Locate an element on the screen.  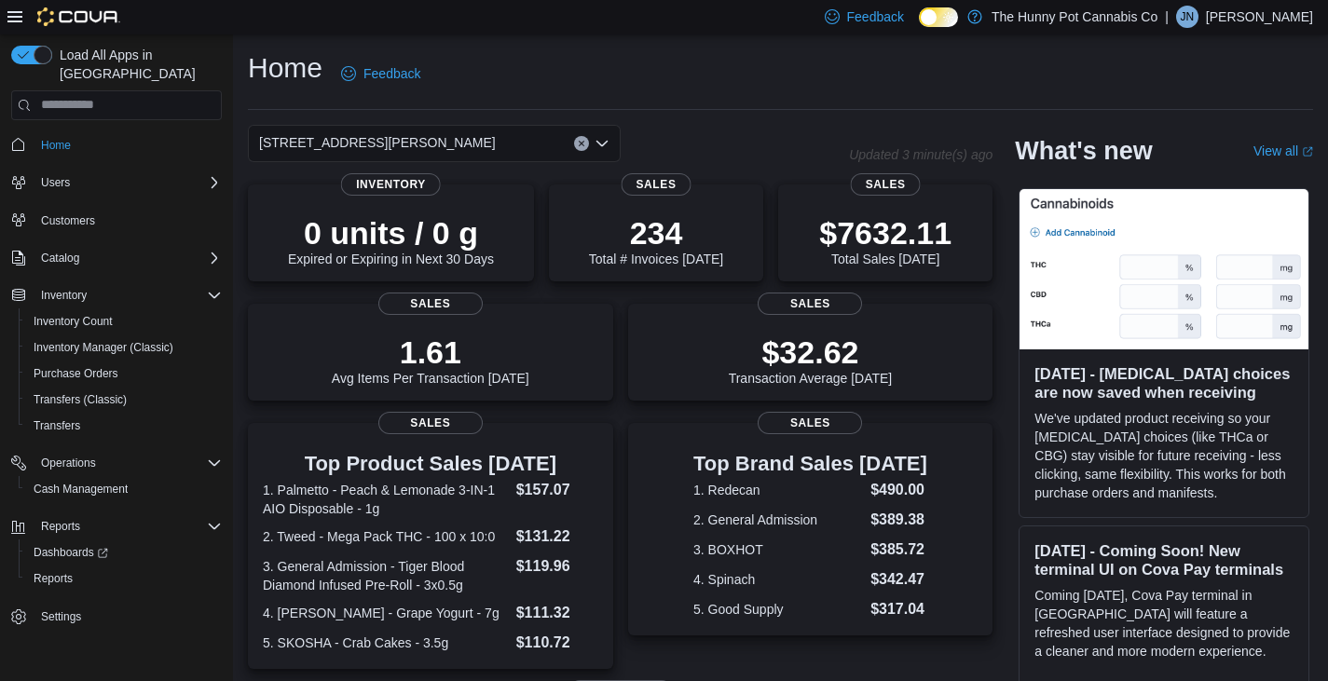
a: Home is located at coordinates (56, 145).